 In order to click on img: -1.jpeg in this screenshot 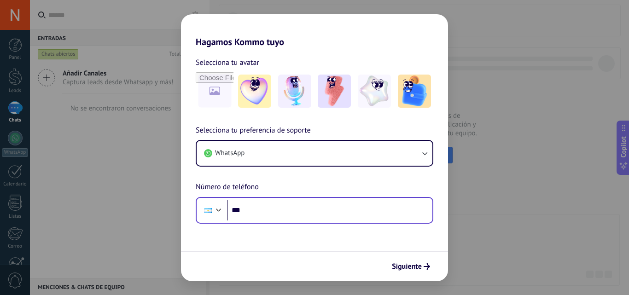, I will do `click(255, 91)`.